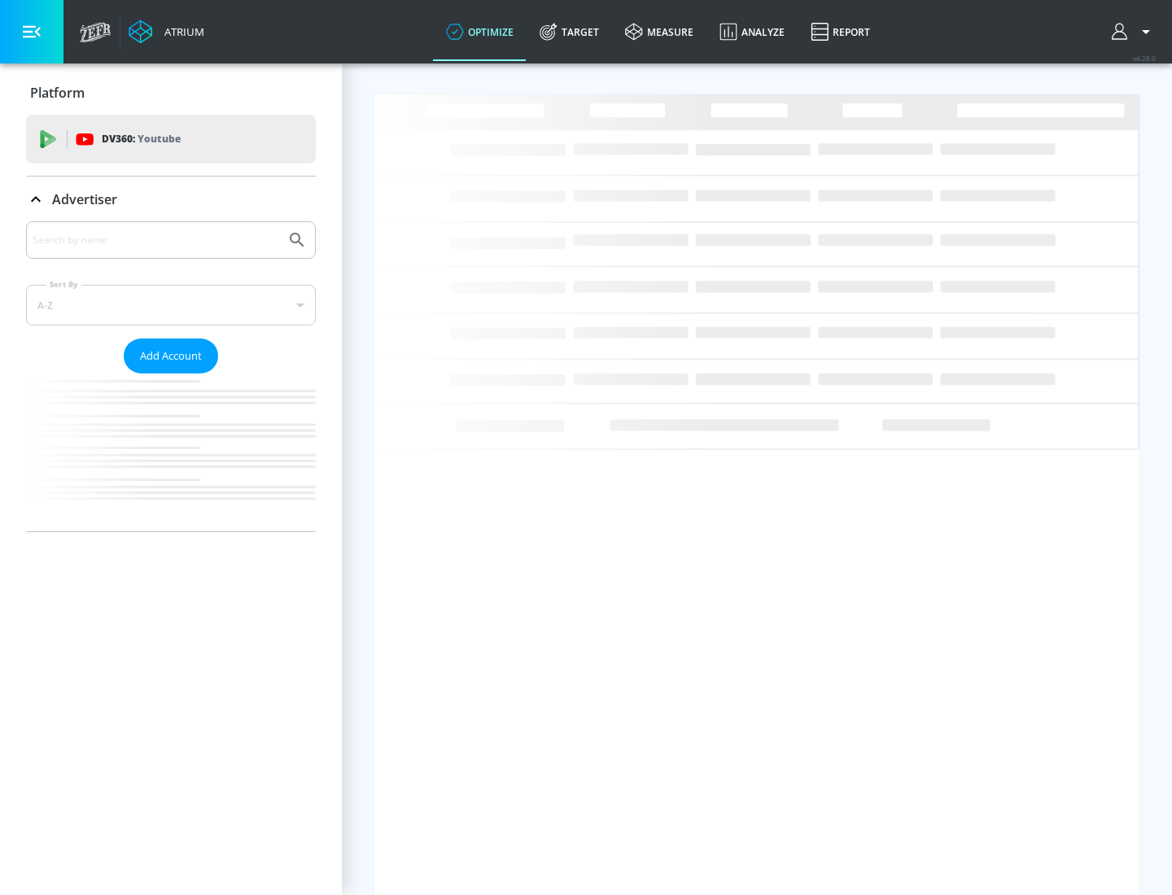 This screenshot has height=895, width=1172. Describe the element at coordinates (171, 356) in the screenshot. I see `button: Add Account` at that location.